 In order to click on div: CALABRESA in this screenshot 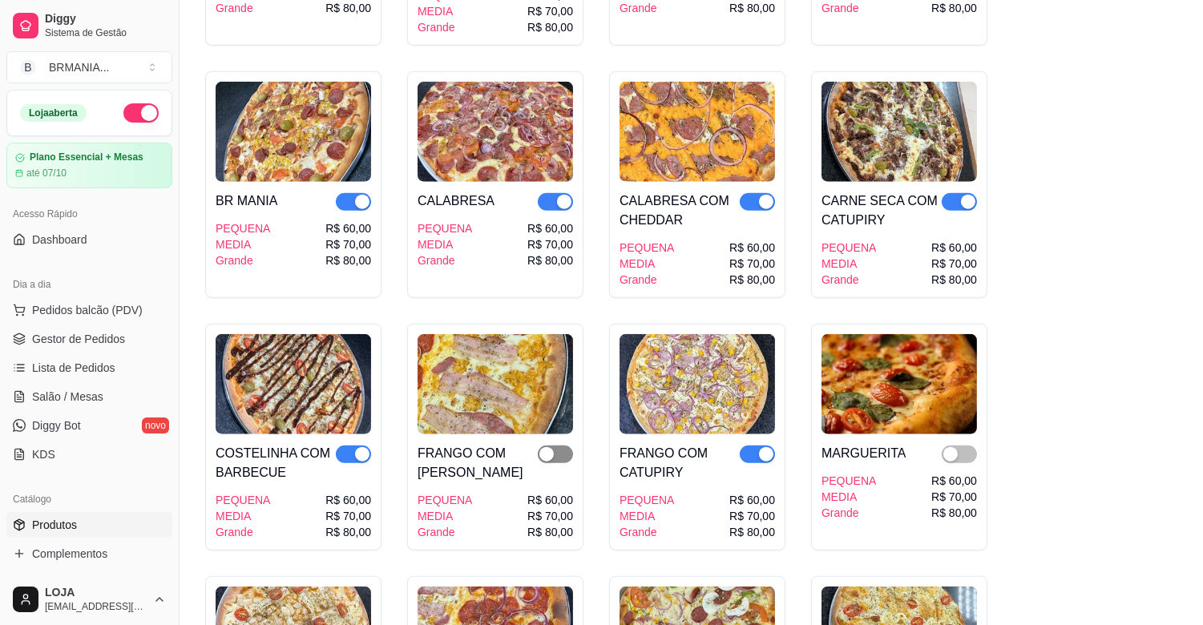, I will do `click(456, 201)`.